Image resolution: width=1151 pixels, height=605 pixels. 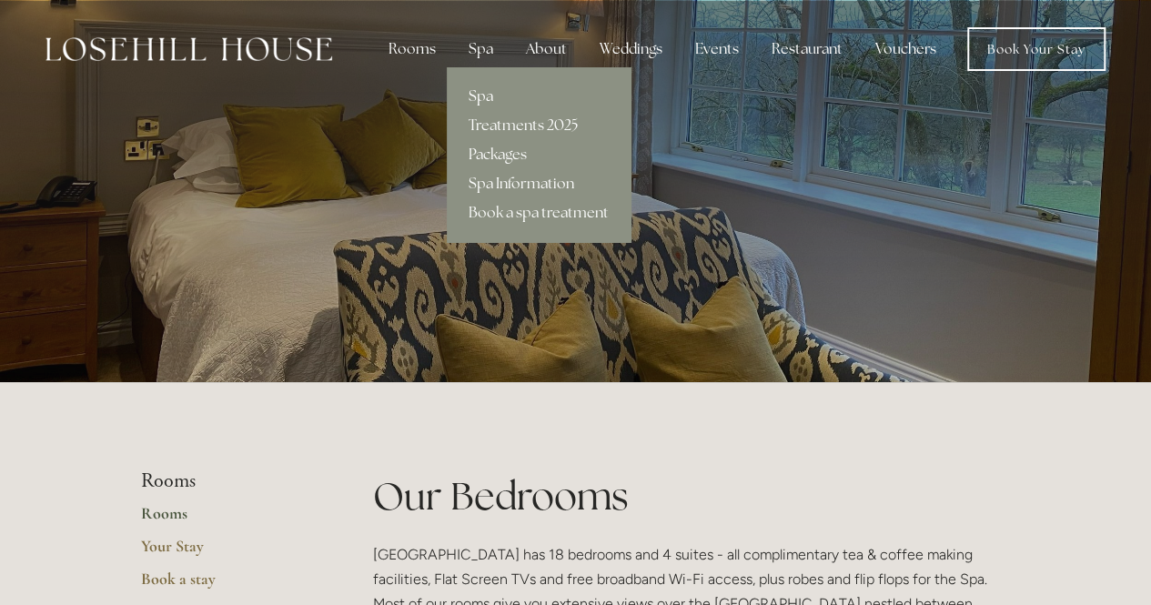 I want to click on a: Spa, so click(x=538, y=96).